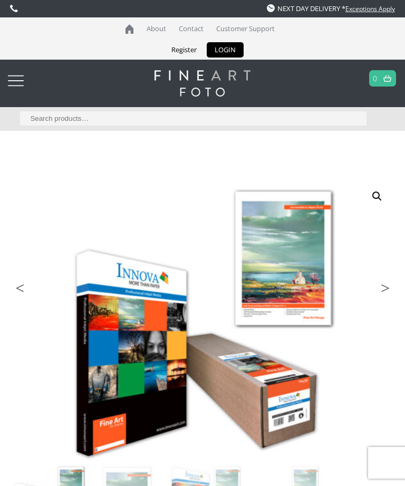 This screenshot has height=486, width=405. What do you see at coordinates (303, 8) in the screenshot?
I see `span: NEXT DAY DELIVERY` at bounding box center [303, 8].